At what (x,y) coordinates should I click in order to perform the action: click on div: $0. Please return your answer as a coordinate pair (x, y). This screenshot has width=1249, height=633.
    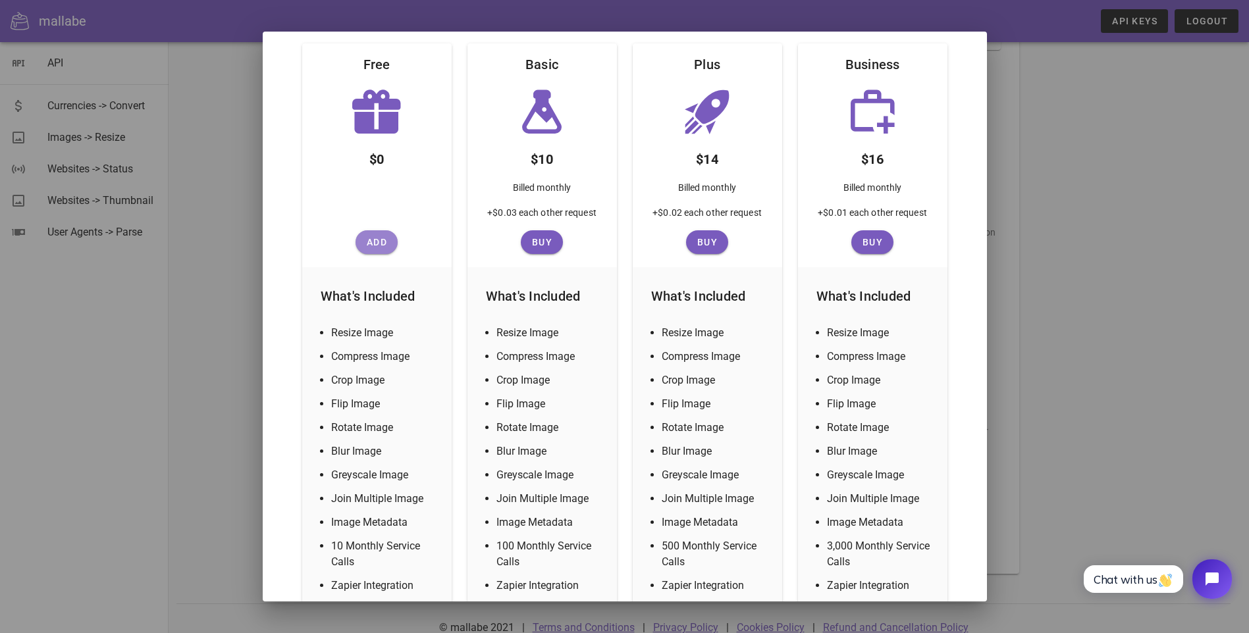
    Looking at the image, I should click on (377, 157).